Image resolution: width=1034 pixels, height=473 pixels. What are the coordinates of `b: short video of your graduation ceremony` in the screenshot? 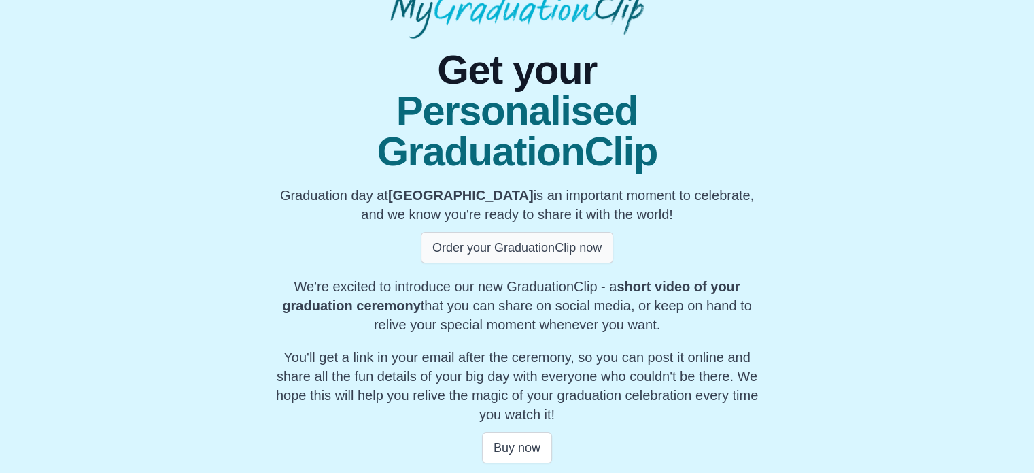 It's located at (511, 296).